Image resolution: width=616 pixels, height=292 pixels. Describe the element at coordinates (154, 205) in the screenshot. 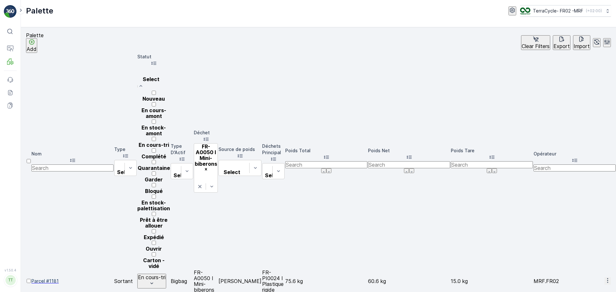

I see `p: En stock-palettisation` at that location.